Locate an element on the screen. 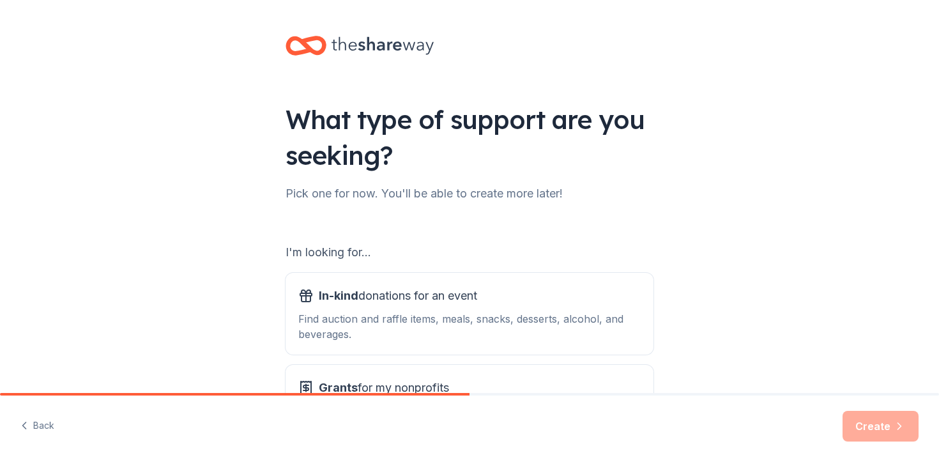 This screenshot has height=462, width=939. div: Find auction and raffle items, meals, snacks, desserts, alcohol, and beverages. is located at coordinates (469, 326).